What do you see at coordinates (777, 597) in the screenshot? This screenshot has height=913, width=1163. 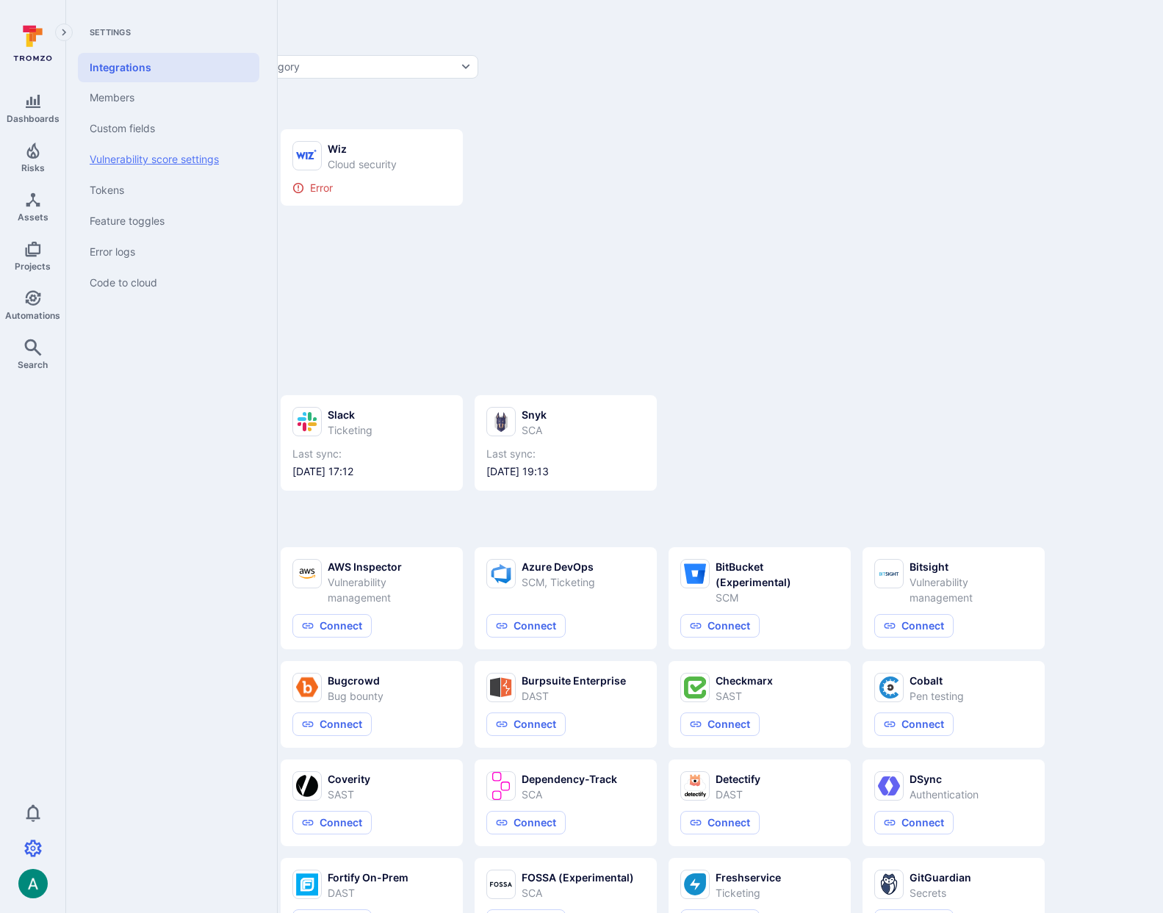 I see `div: SCM` at bounding box center [777, 597].